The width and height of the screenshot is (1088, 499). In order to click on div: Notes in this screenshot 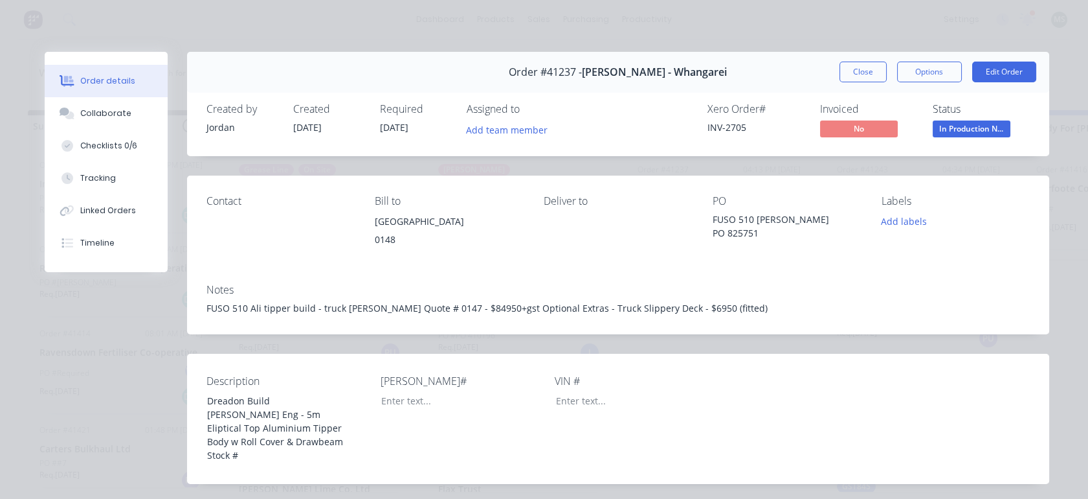, I will do `click(618, 289)`.